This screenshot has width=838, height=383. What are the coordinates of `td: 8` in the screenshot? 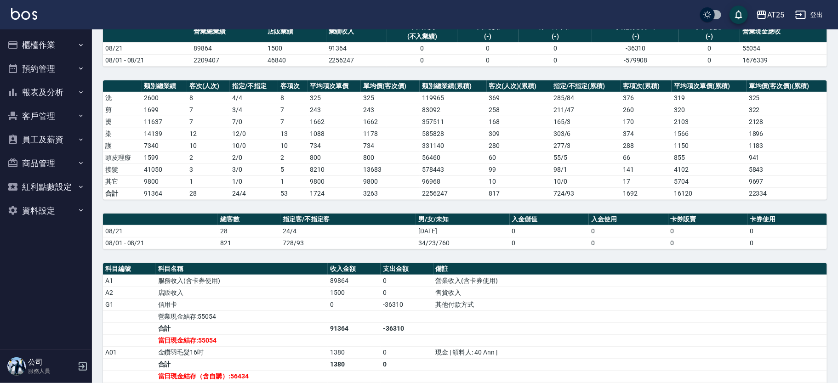 It's located at (209, 98).